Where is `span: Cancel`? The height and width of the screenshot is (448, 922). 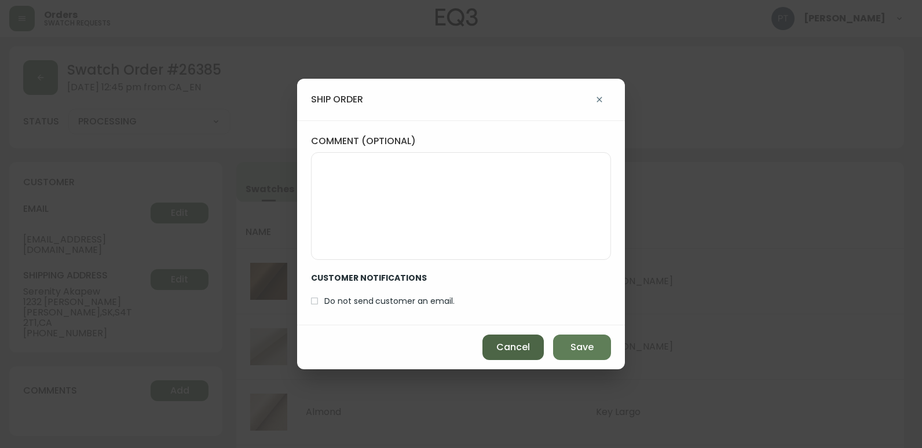
span: Cancel is located at coordinates (513, 347).